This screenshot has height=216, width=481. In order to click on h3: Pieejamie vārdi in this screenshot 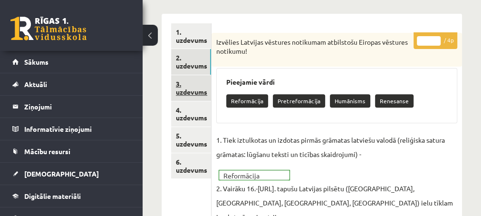, I will do `click(337, 82)`.